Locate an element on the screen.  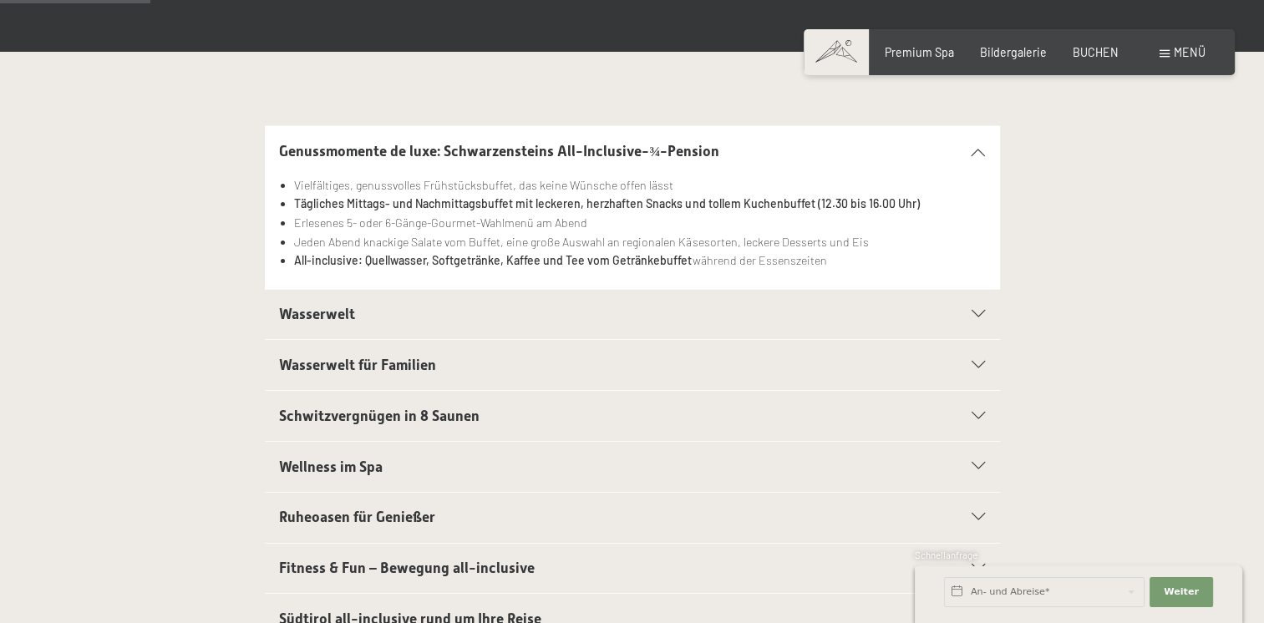
span: Wasserwelt für Familien is located at coordinates (358, 365).